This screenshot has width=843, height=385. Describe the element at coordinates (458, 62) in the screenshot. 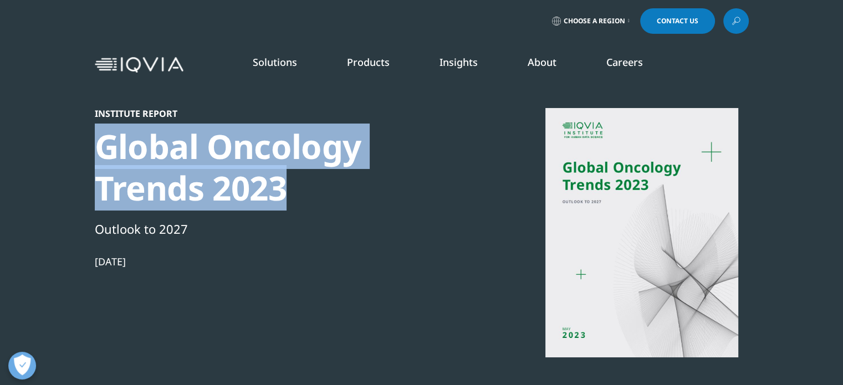

I see `a: Insights` at that location.